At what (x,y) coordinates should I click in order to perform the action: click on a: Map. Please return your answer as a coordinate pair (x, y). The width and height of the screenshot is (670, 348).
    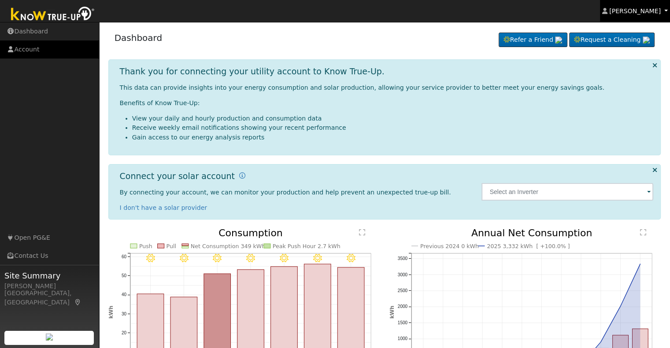
    Looking at the image, I should click on (78, 303).